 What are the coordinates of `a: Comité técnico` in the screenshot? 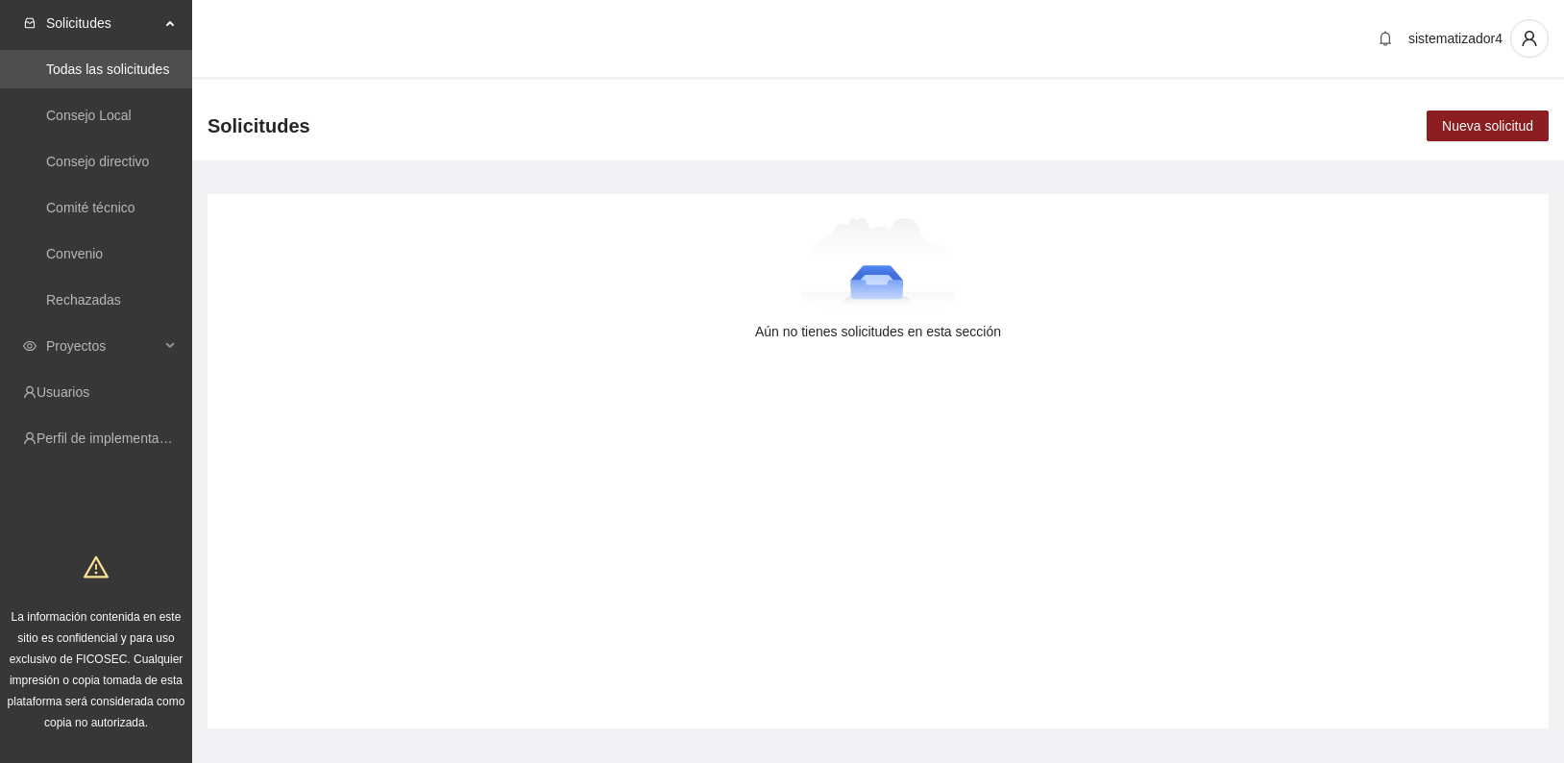 It's located at (90, 207).